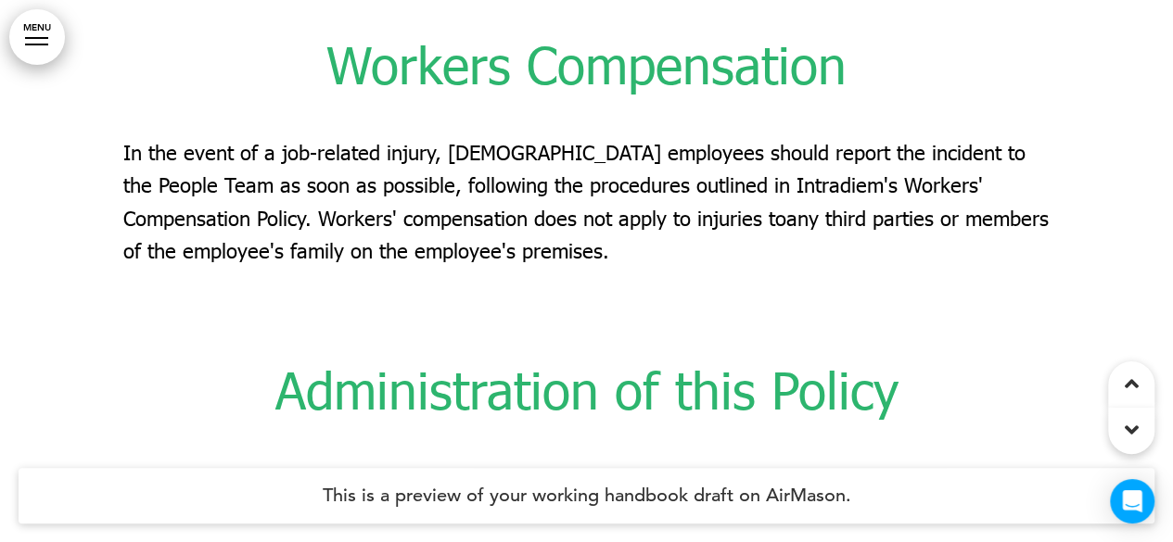  What do you see at coordinates (586, 64) in the screenshot?
I see `span: Workers Compensation` at bounding box center [586, 64].